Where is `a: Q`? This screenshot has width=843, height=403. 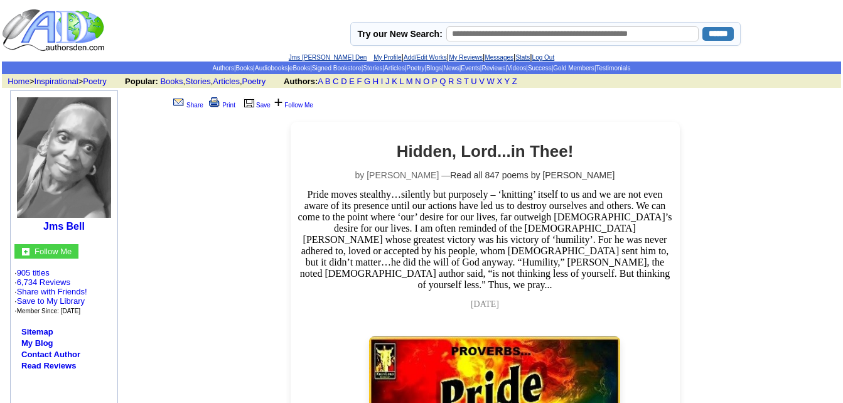 a: Q is located at coordinates (443, 81).